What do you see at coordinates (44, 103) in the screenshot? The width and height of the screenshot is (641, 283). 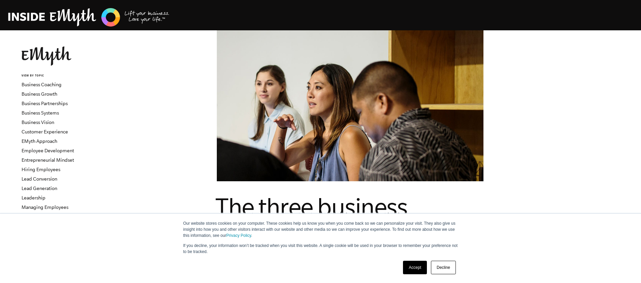 I see `a: Business Partnerships` at bounding box center [44, 103].